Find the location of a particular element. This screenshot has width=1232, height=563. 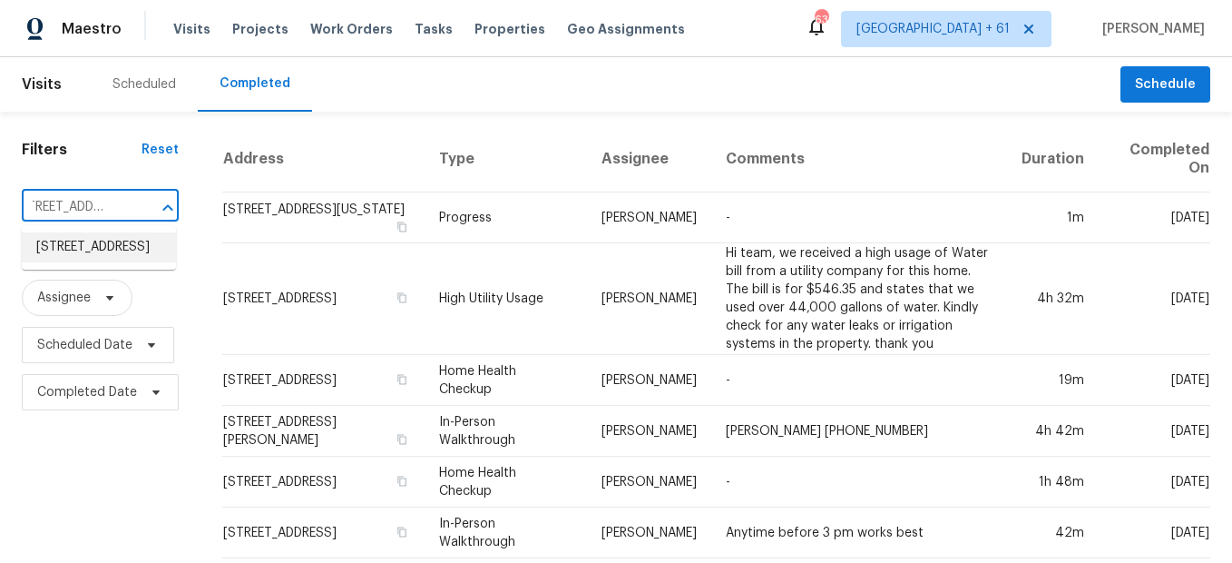

span: Schedule is located at coordinates (1165, 84).